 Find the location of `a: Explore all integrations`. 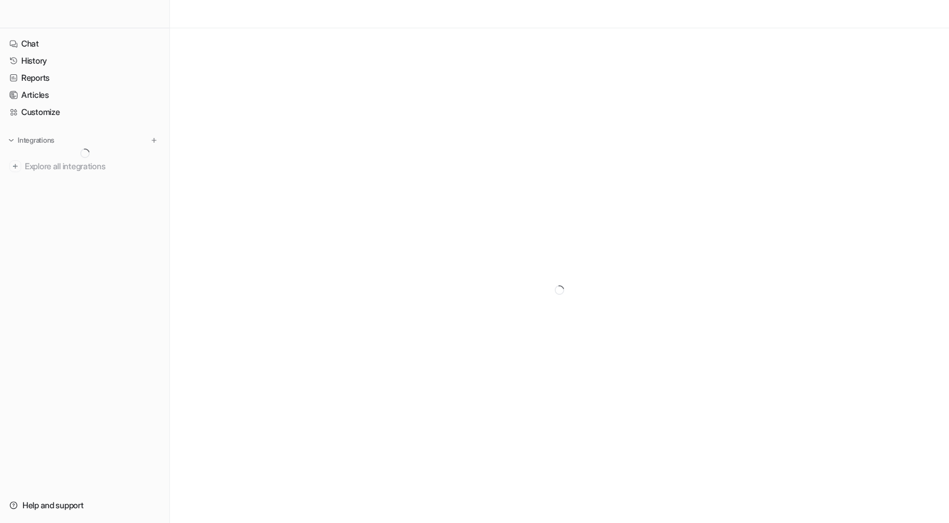

a: Explore all integrations is located at coordinates (84, 166).